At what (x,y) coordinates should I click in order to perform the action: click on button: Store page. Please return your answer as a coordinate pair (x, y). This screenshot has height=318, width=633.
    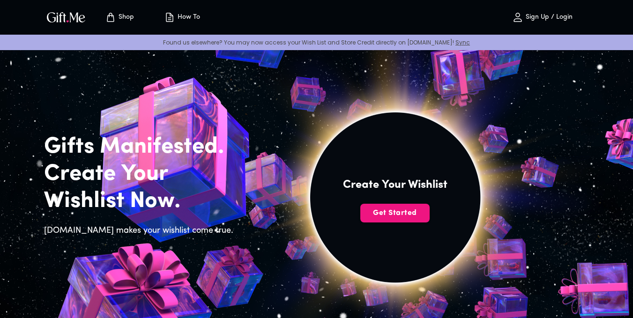
    Looking at the image, I should click on (120, 17).